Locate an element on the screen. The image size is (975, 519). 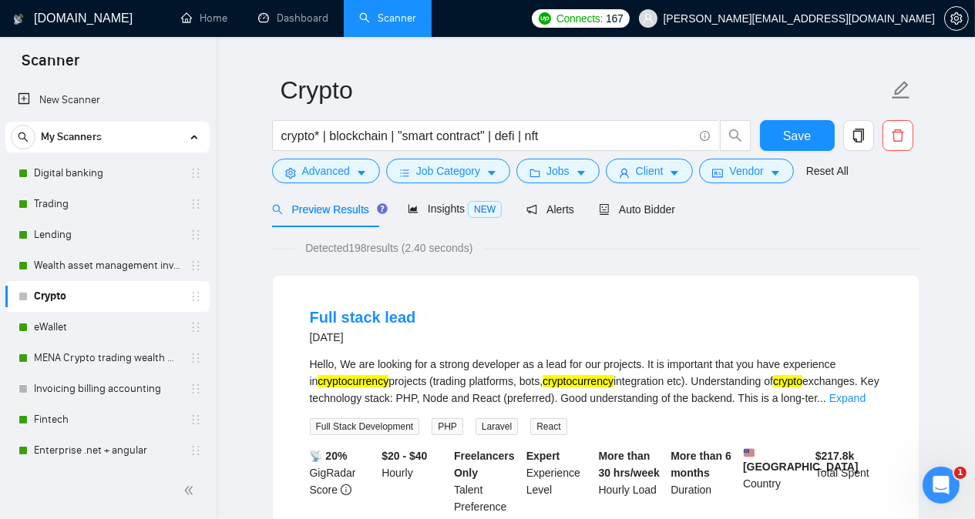
span: Save is located at coordinates (797, 136).